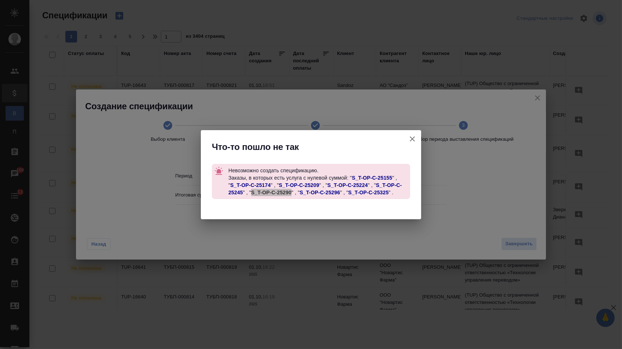 Image resolution: width=622 pixels, height=349 pixels. Describe the element at coordinates (320, 193) in the screenshot. I see `a: S_T-OP-C-25296` at that location.